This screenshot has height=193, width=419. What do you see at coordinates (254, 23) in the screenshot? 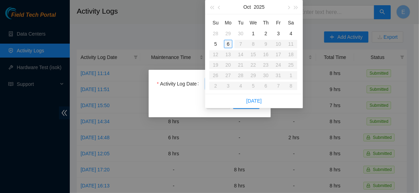
I see `th: We` at bounding box center [254, 23].